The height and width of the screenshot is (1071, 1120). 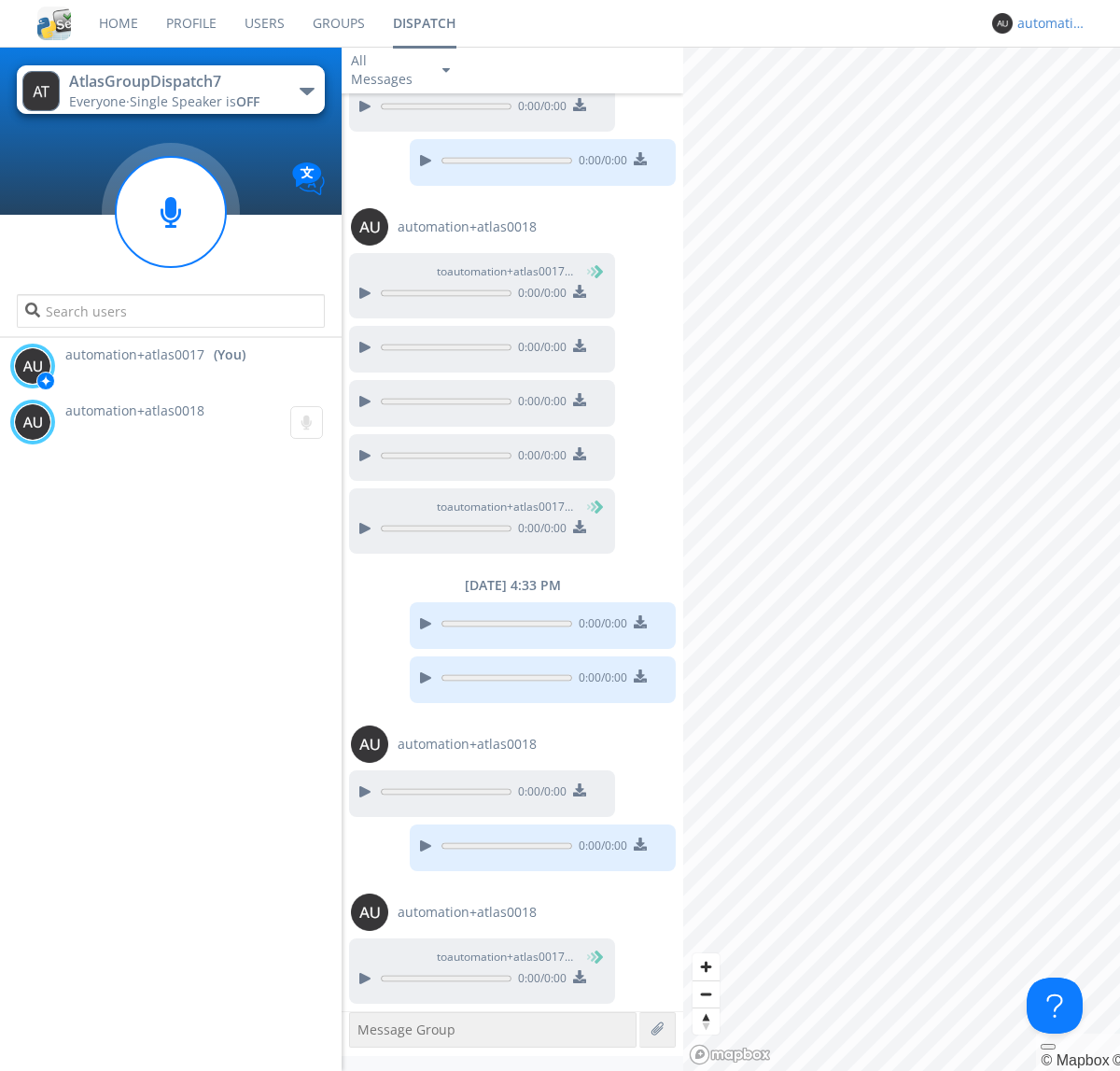 I want to click on div: (You), so click(x=230, y=355).